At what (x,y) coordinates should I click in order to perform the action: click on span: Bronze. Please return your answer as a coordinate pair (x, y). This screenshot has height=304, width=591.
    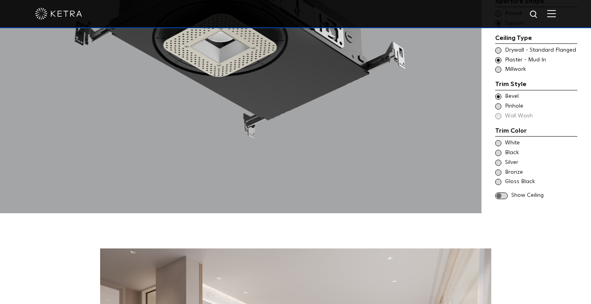
    Looking at the image, I should click on (541, 173).